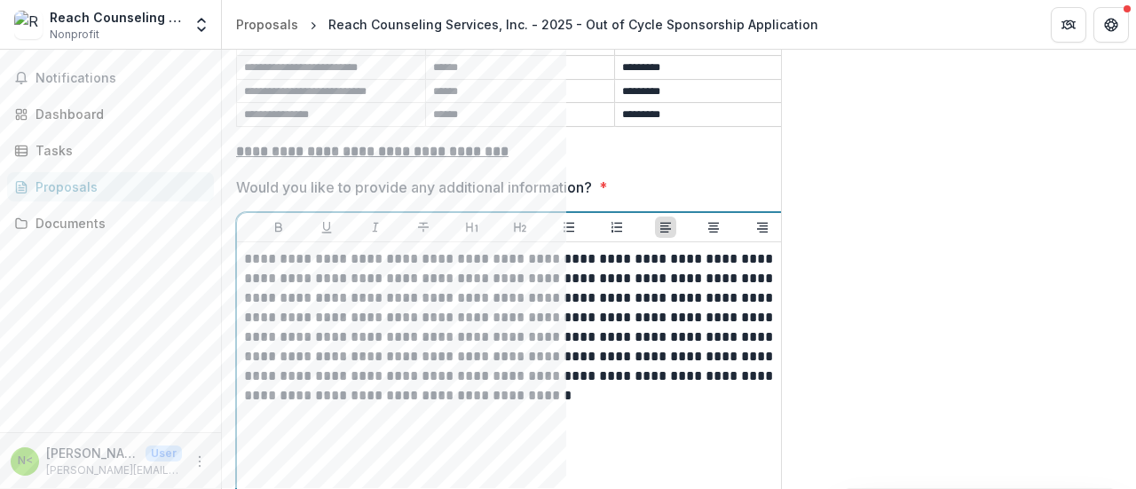 The height and width of the screenshot is (489, 1136). Describe the element at coordinates (375, 227) in the screenshot. I see `button: Italicize` at that location.